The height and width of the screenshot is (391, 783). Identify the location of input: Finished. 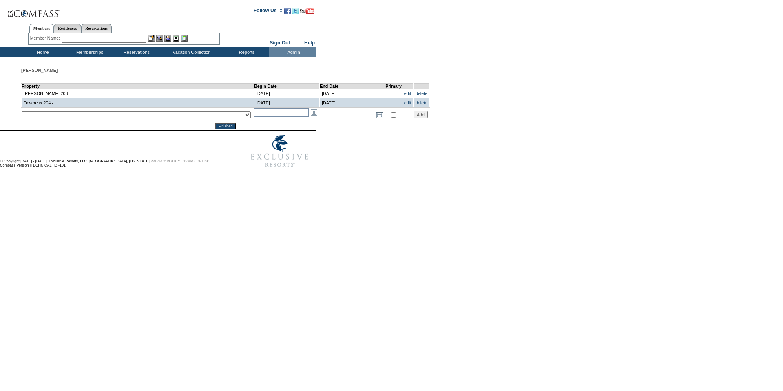
(225, 126).